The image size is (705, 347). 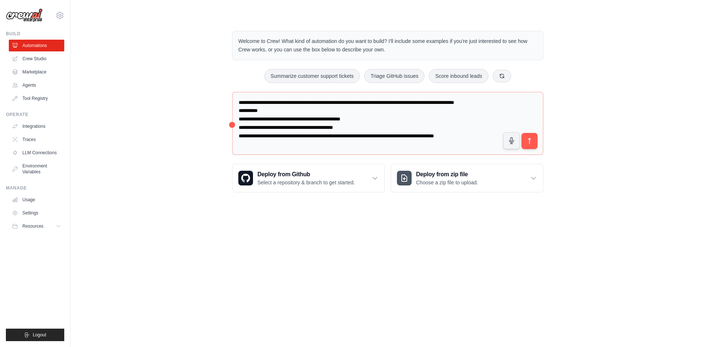 What do you see at coordinates (388, 46) in the screenshot?
I see `p: Welcome to Crew! What kind of automation do you want to build? I'll include some examples if you'...` at bounding box center [388, 46].